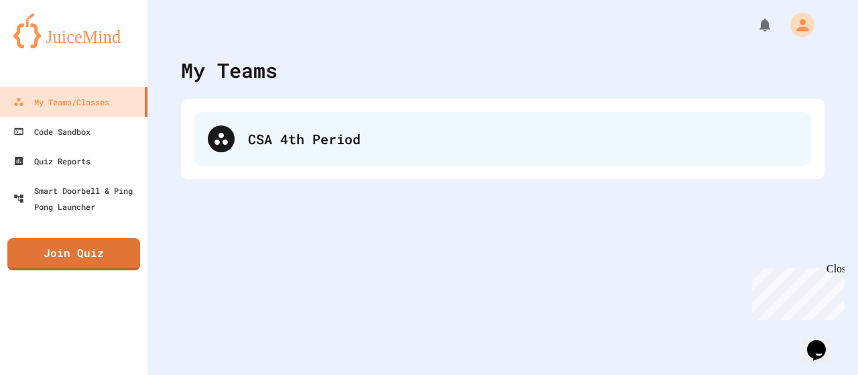 This screenshot has height=375, width=858. What do you see at coordinates (74, 254) in the screenshot?
I see `a: Join Quiz` at bounding box center [74, 254].